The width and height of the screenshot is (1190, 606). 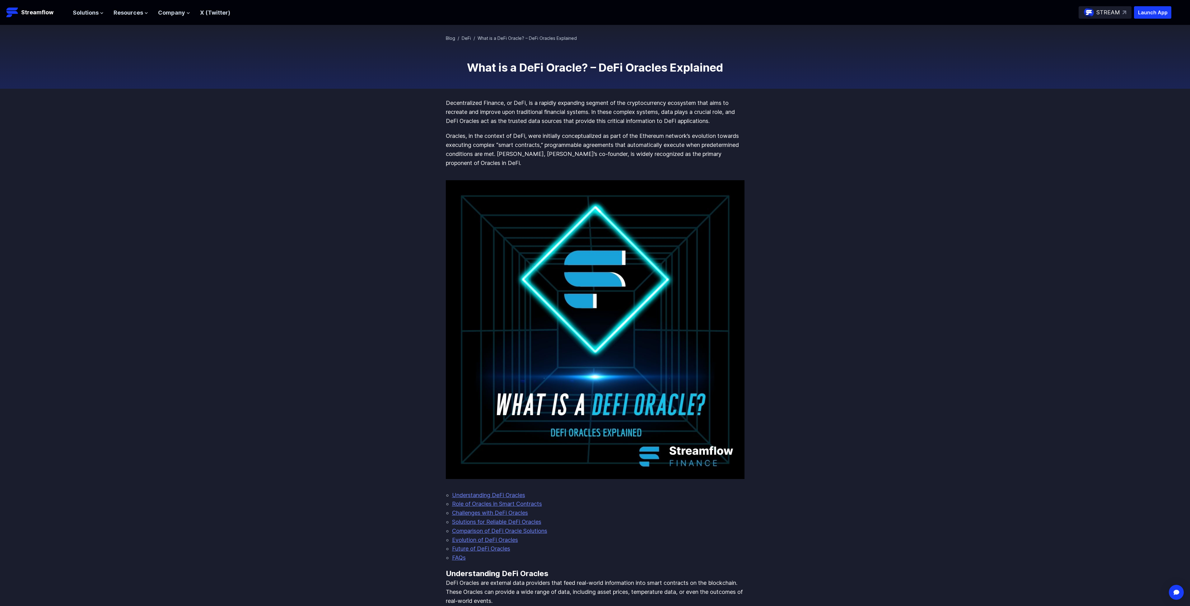 I want to click on a: FAQs, so click(x=459, y=557).